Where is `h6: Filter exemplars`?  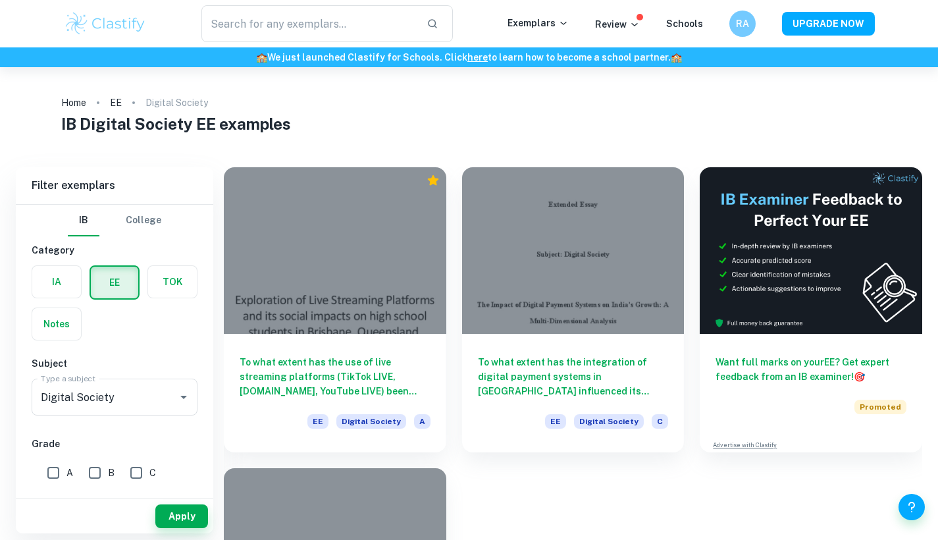 h6: Filter exemplars is located at coordinates (115, 186).